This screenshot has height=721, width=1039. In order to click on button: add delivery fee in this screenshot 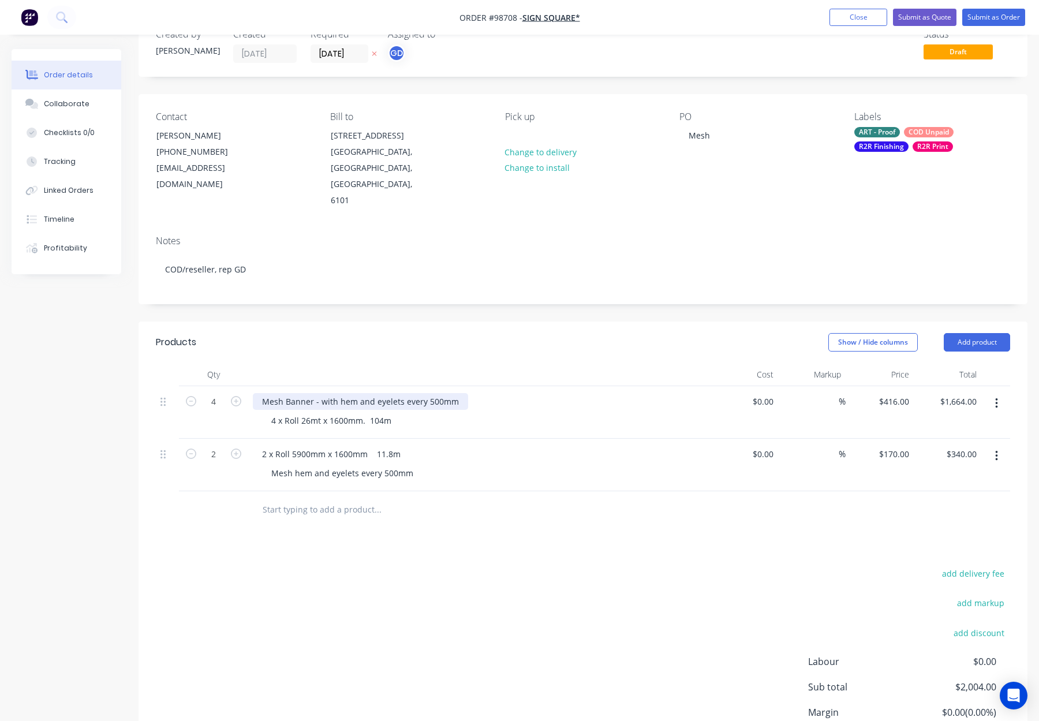, I will do `click(973, 573)`.